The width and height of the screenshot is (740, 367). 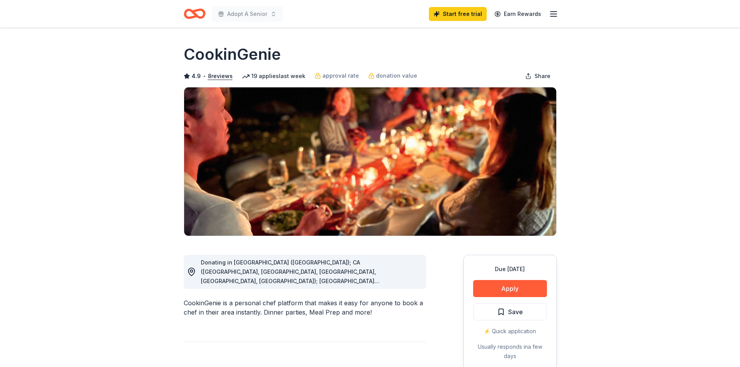 I want to click on img: Image for CookinGenie, so click(x=370, y=162).